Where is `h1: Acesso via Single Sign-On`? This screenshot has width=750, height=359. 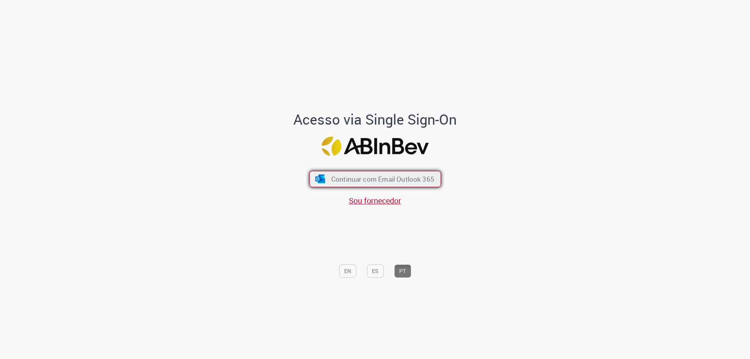
h1: Acesso via Single Sign-On is located at coordinates (375, 119).